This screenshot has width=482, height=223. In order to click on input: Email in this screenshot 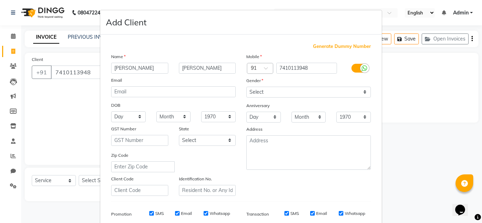, I will do `click(173, 92)`.